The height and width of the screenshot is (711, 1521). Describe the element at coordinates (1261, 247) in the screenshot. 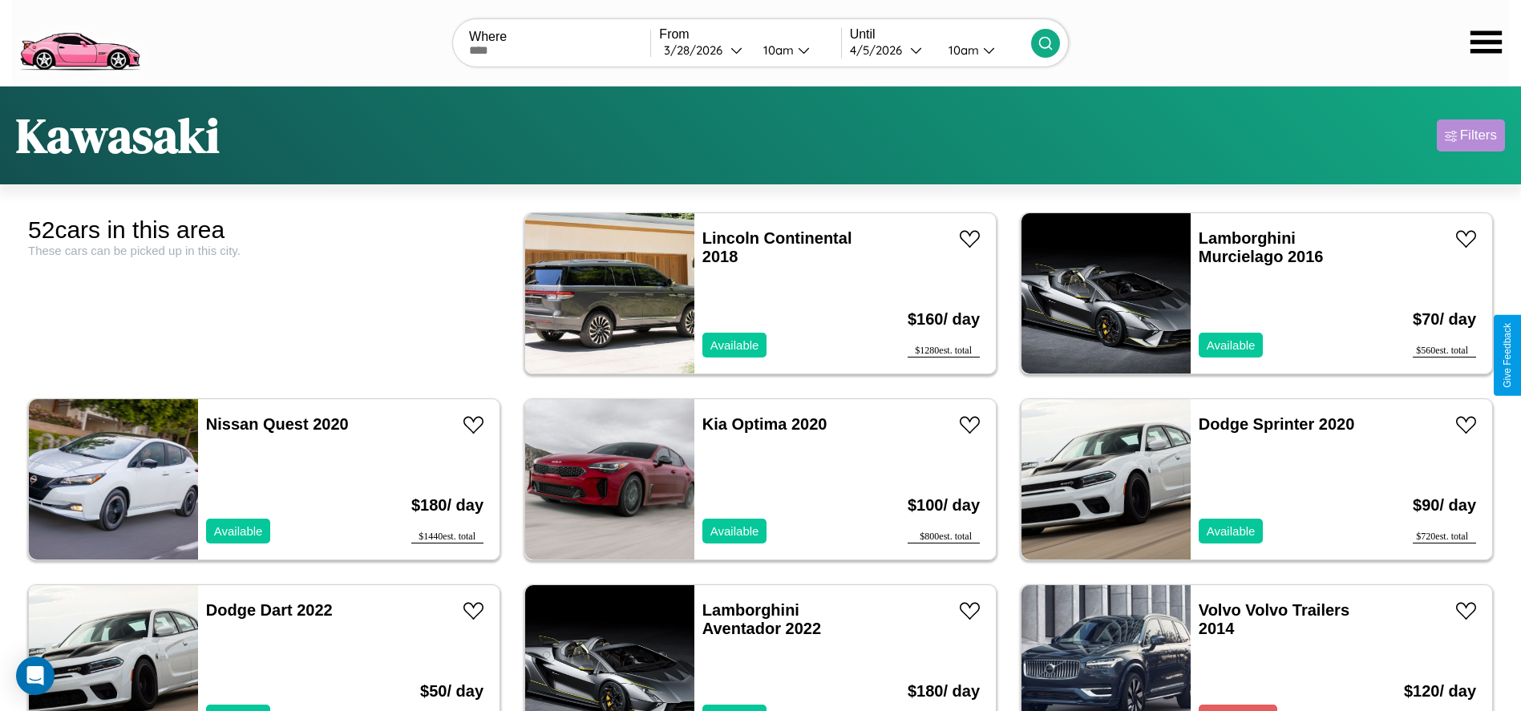

I see `a: Lamborghini Murcielago 2016` at that location.